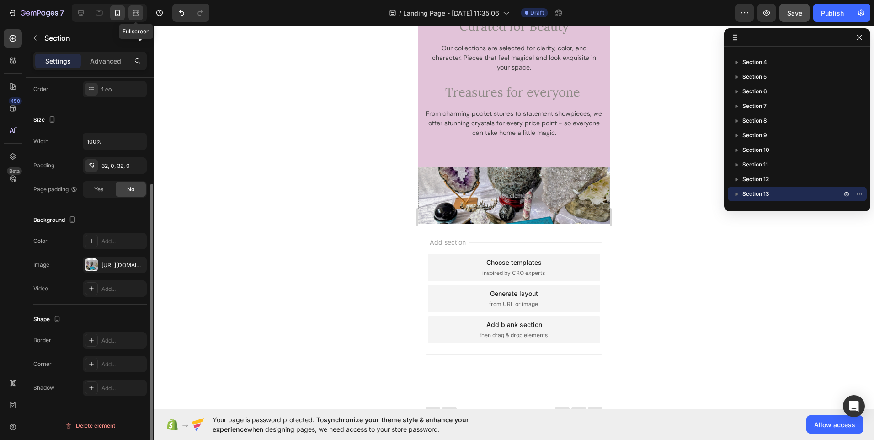  I want to click on div: Choose templates, so click(96, 236).